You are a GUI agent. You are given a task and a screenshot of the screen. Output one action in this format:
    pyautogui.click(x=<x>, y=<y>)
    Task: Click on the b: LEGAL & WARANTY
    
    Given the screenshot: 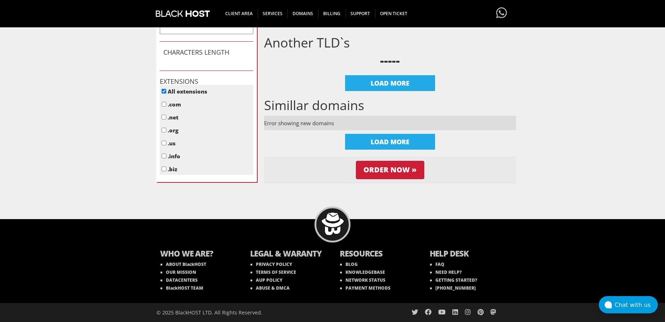 What is the action you would take?
    pyautogui.click(x=288, y=254)
    